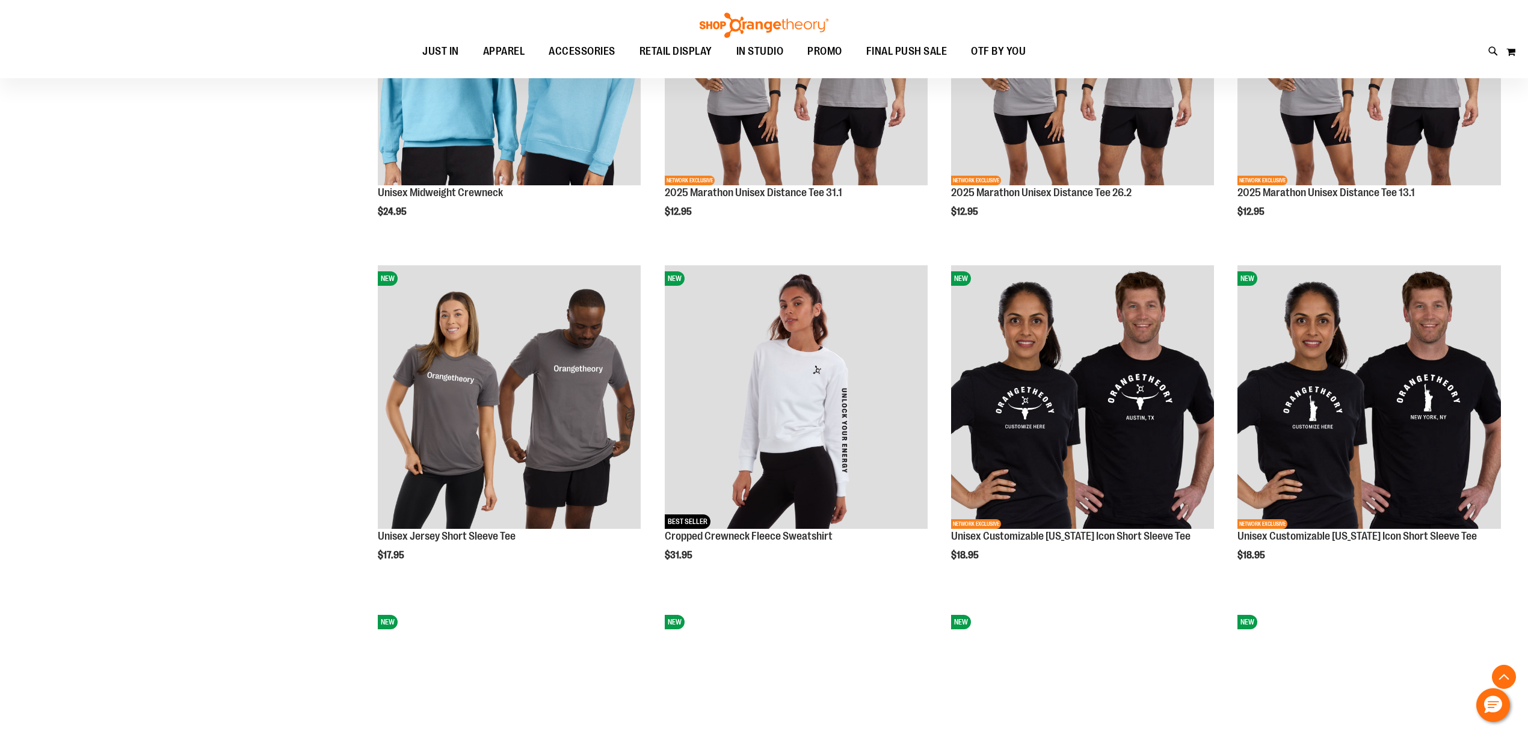 This screenshot has width=1528, height=737. I want to click on span: BEST SELLER, so click(688, 522).